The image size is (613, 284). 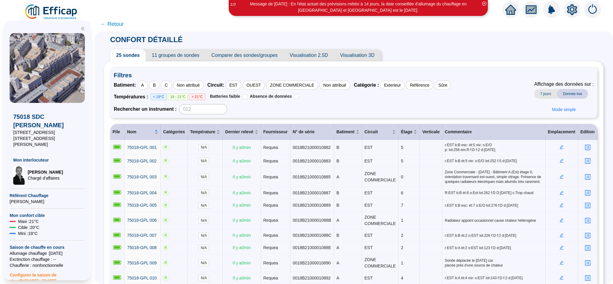 What do you see at coordinates (47, 196) in the screenshot?
I see `span: Référent Chauffage` at bounding box center [47, 196].